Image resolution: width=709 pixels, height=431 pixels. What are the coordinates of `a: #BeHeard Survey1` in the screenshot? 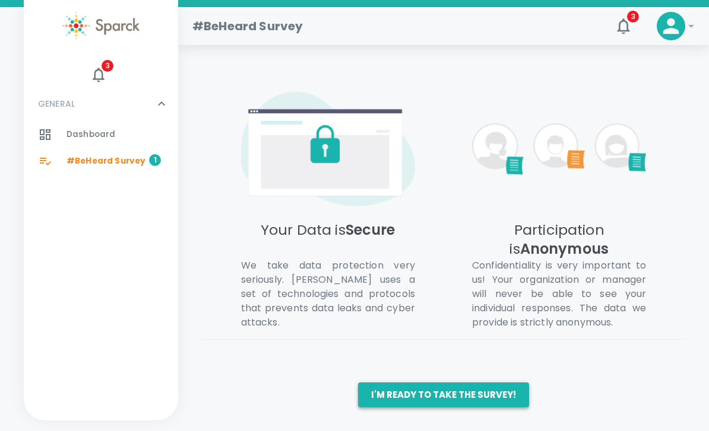 It's located at (101, 161).